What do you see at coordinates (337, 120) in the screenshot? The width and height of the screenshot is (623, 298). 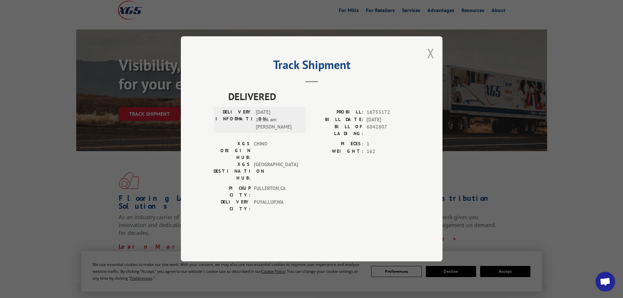 I see `label: BILL DATE:` at bounding box center [337, 120].